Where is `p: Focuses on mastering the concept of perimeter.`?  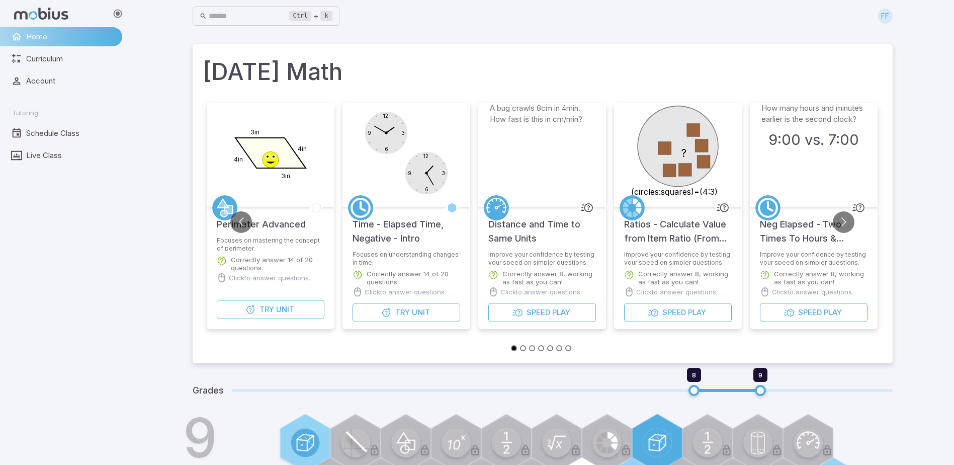
p: Focuses on mastering the concept of perimeter. is located at coordinates (271, 243).